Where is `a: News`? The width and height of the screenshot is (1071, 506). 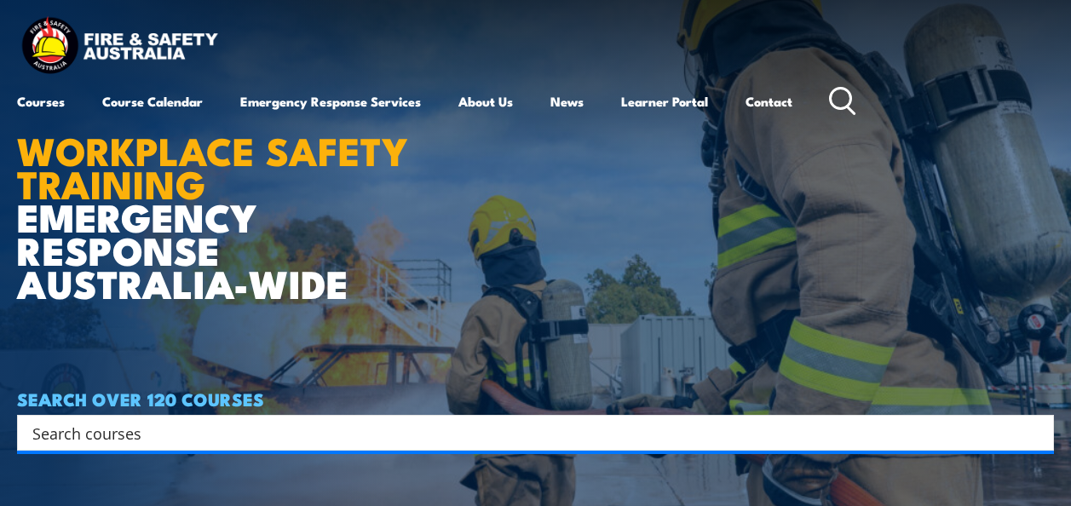
a: News is located at coordinates (567, 101).